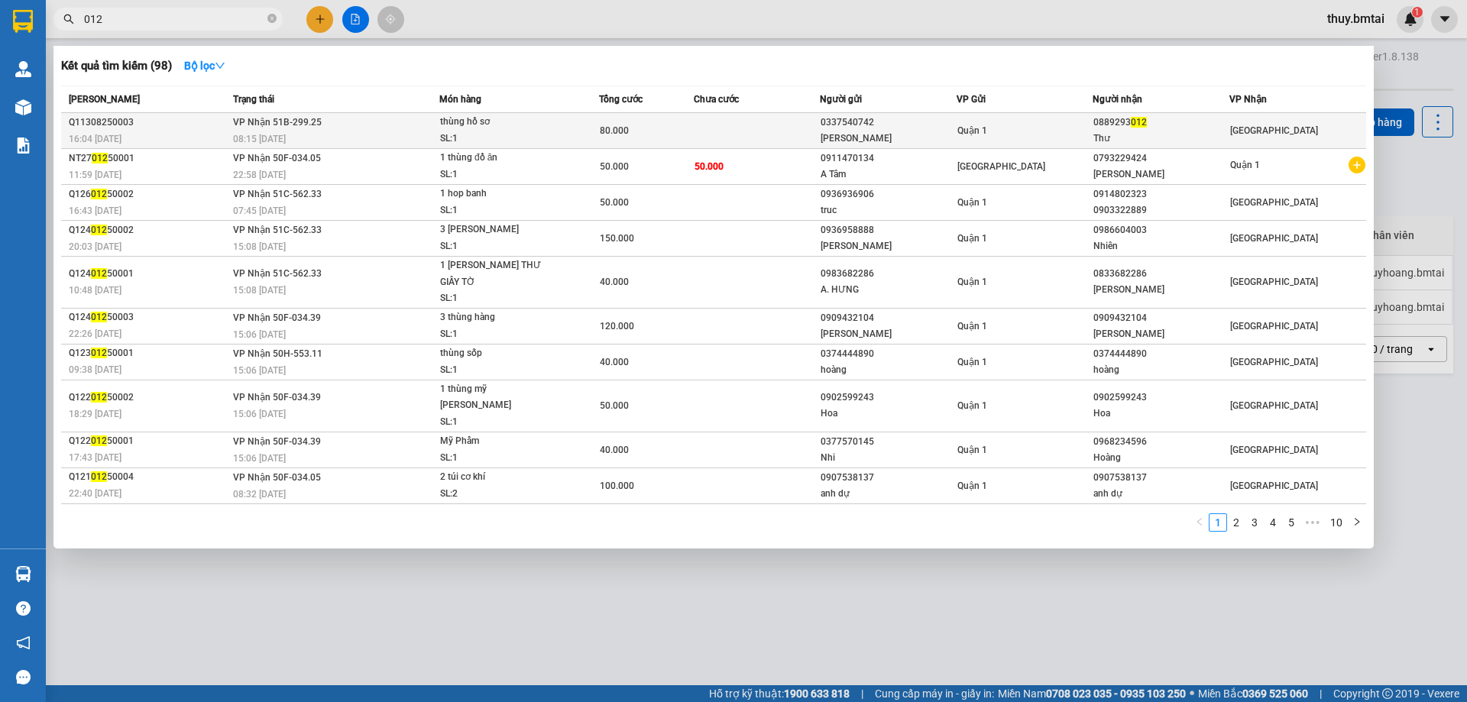  I want to click on li: 2, so click(1236, 523).